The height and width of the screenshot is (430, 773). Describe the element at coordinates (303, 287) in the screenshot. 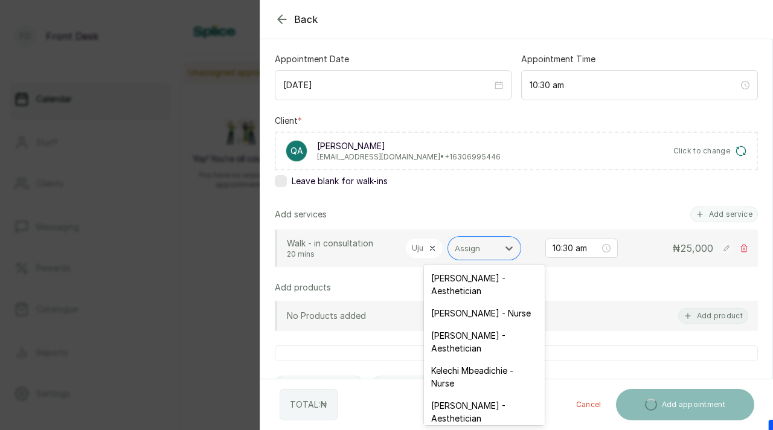

I see `p: Add products` at that location.